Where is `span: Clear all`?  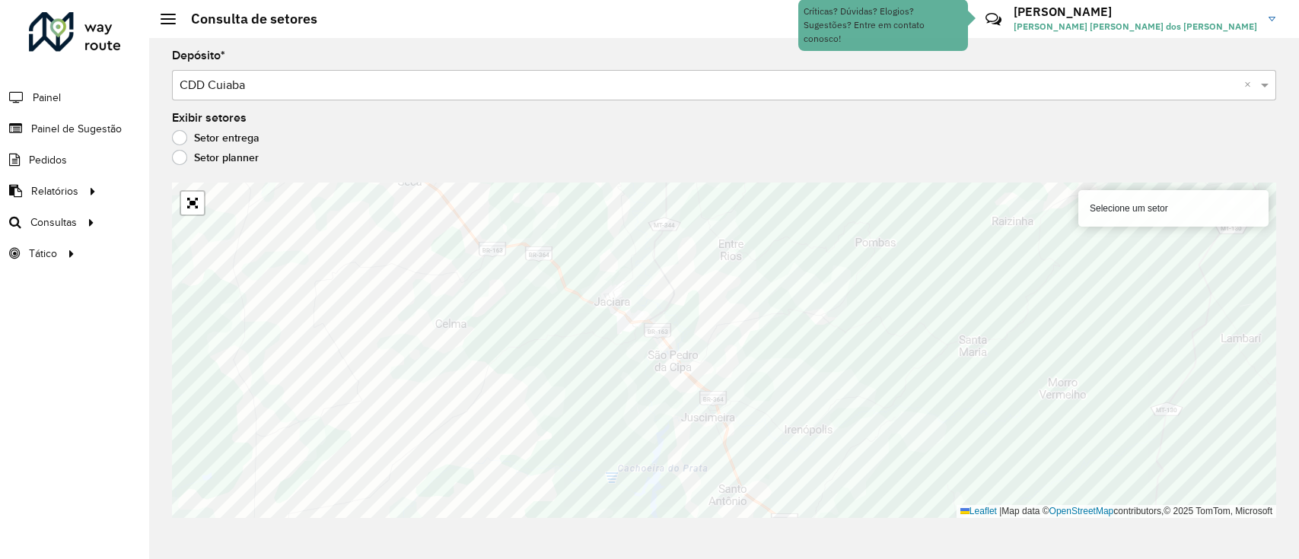 span: Clear all is located at coordinates (1250, 85).